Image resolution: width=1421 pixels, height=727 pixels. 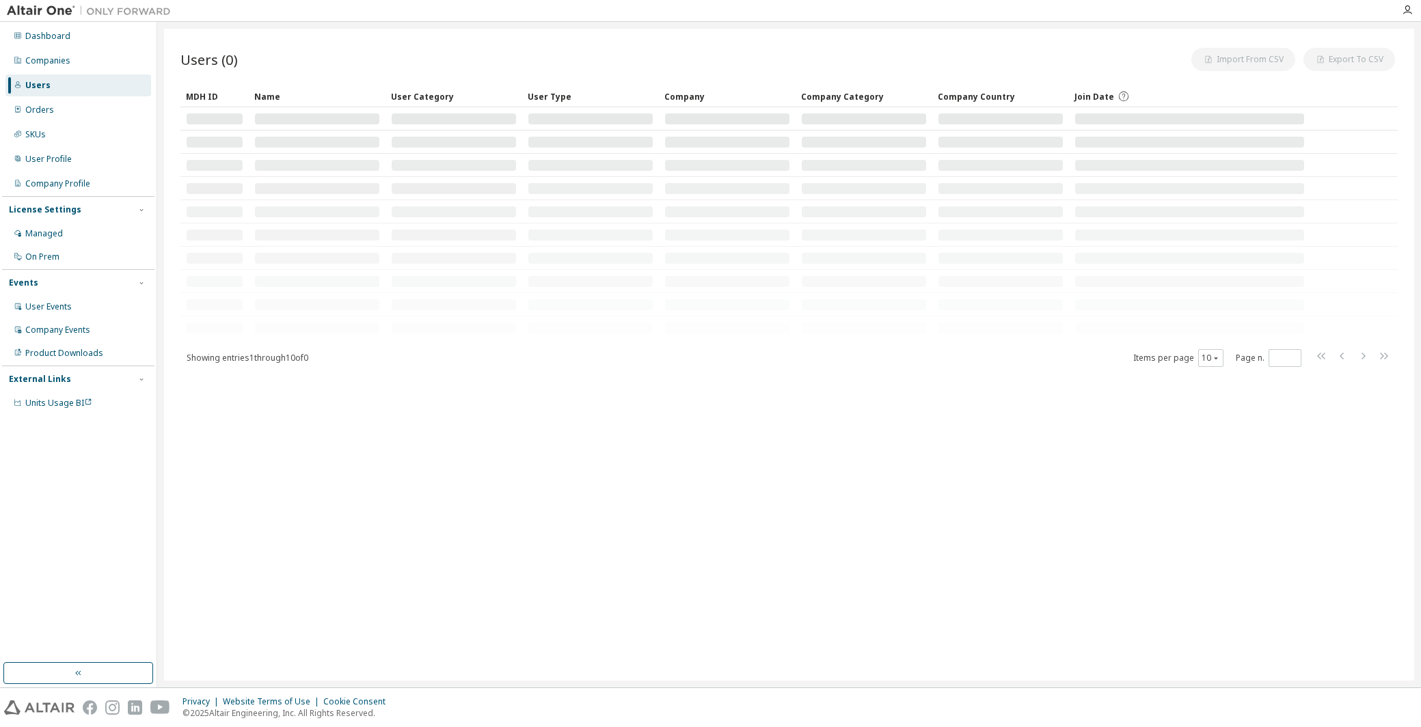 I want to click on div: User Category, so click(x=454, y=96).